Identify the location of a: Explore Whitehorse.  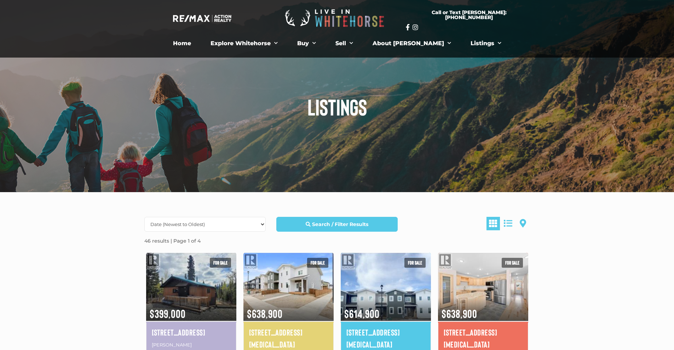
(244, 43).